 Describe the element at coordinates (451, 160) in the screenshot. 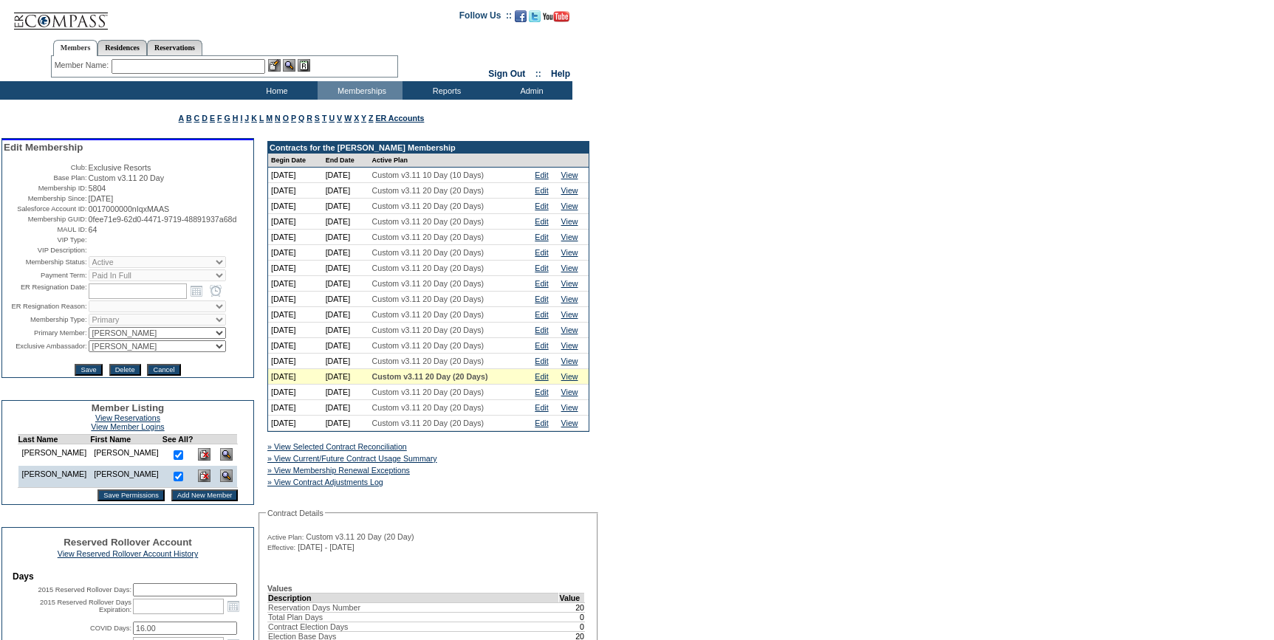

I see `td: Active Plan` at that location.